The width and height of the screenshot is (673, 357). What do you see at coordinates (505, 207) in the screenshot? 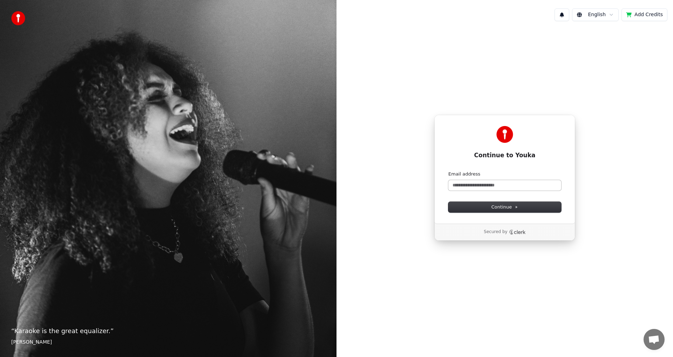
I see `button: Continue` at bounding box center [505, 207].